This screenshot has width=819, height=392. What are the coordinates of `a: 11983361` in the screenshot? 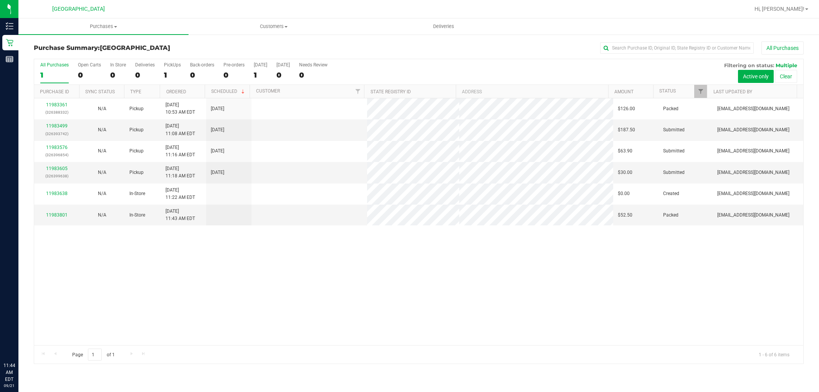 It's located at (57, 105).